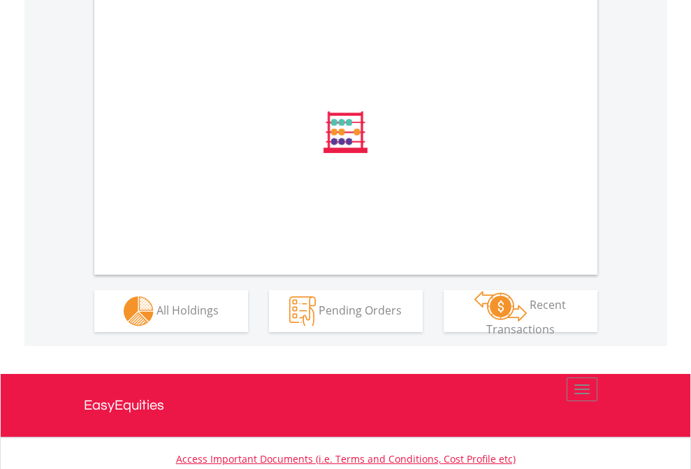 This screenshot has width=691, height=469. Describe the element at coordinates (346, 405) in the screenshot. I see `div: EasyEquities` at that location.